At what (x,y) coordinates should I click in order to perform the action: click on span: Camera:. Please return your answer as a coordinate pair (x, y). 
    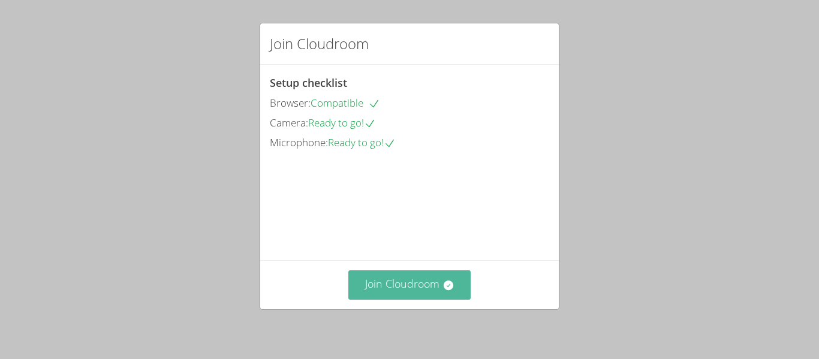
    Looking at the image, I should click on (289, 122).